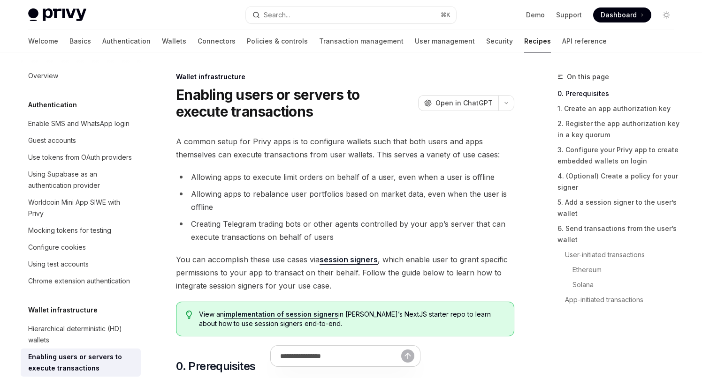 This screenshot has height=378, width=702. I want to click on a: 5. Add a session signer to the user’s wallet, so click(619, 208).